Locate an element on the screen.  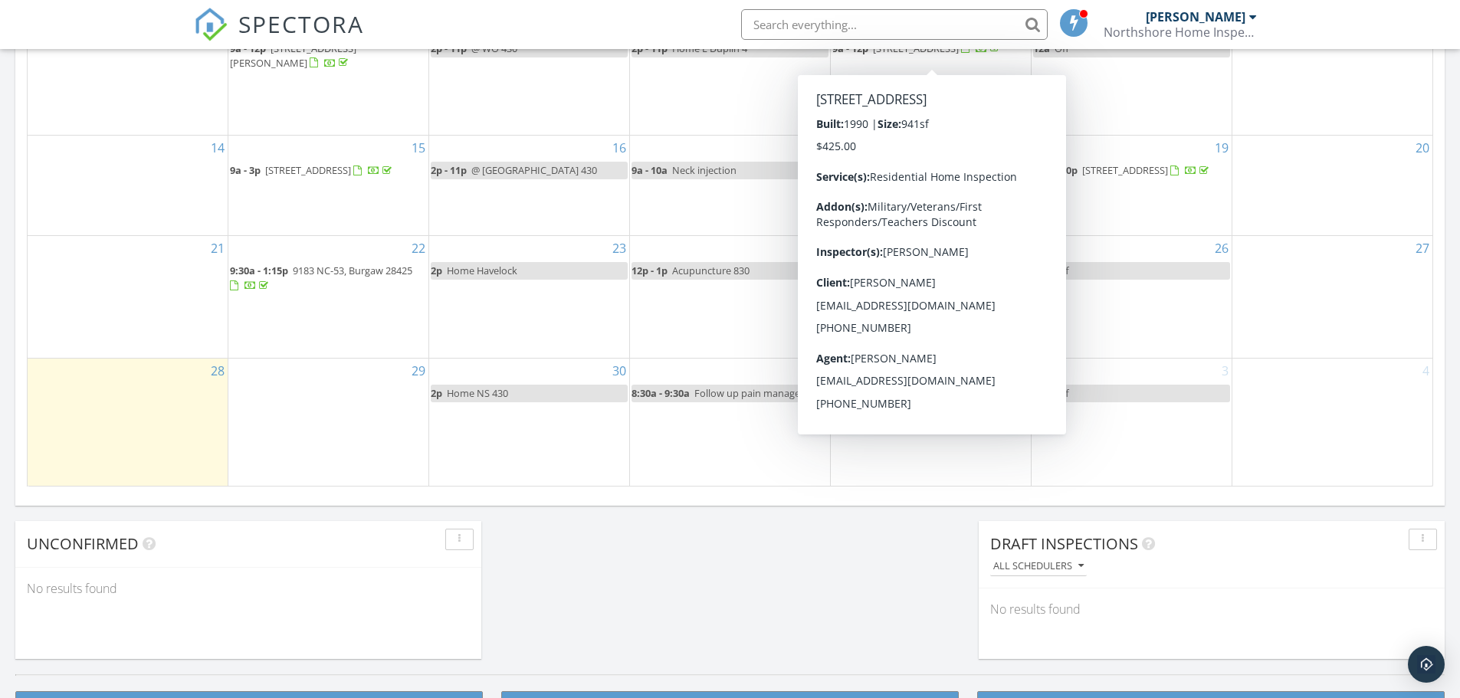
a: Go to September 21, 2025 is located at coordinates (218, 248).